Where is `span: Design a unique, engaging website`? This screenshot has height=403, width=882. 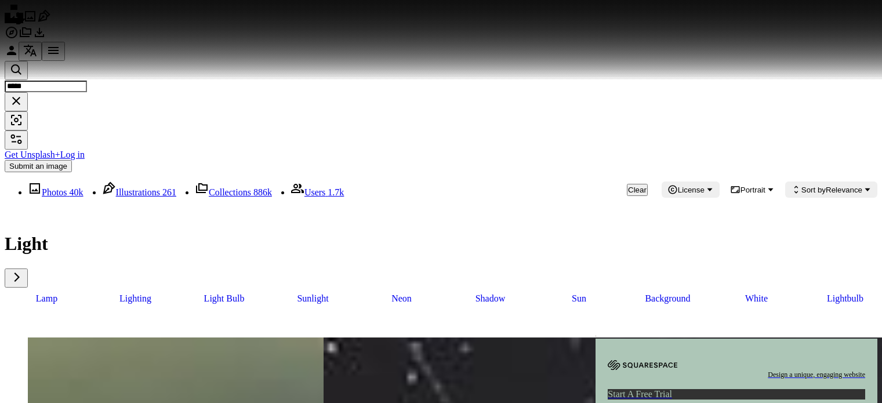
span: Design a unique, engaging website is located at coordinates (817, 375).